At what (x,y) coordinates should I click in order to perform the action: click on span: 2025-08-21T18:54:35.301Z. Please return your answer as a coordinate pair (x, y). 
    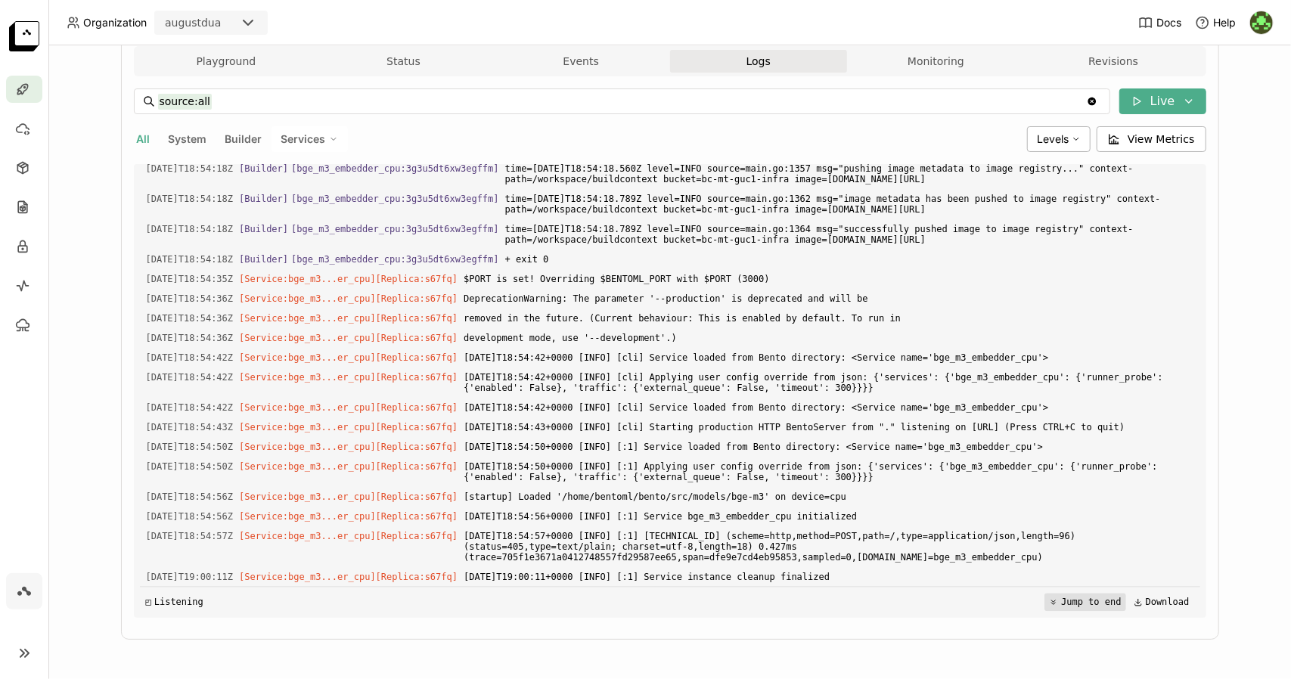
    Looking at the image, I should click on (190, 279).